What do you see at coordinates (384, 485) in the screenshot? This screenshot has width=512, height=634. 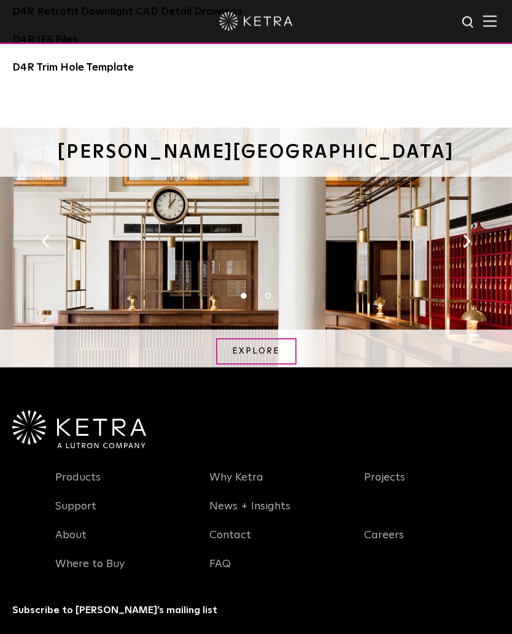 I see `a: Projects` at bounding box center [384, 485].